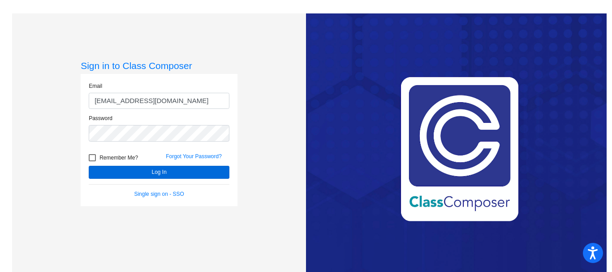 Image resolution: width=612 pixels, height=272 pixels. What do you see at coordinates (159, 172) in the screenshot?
I see `button: Log In` at bounding box center [159, 172].